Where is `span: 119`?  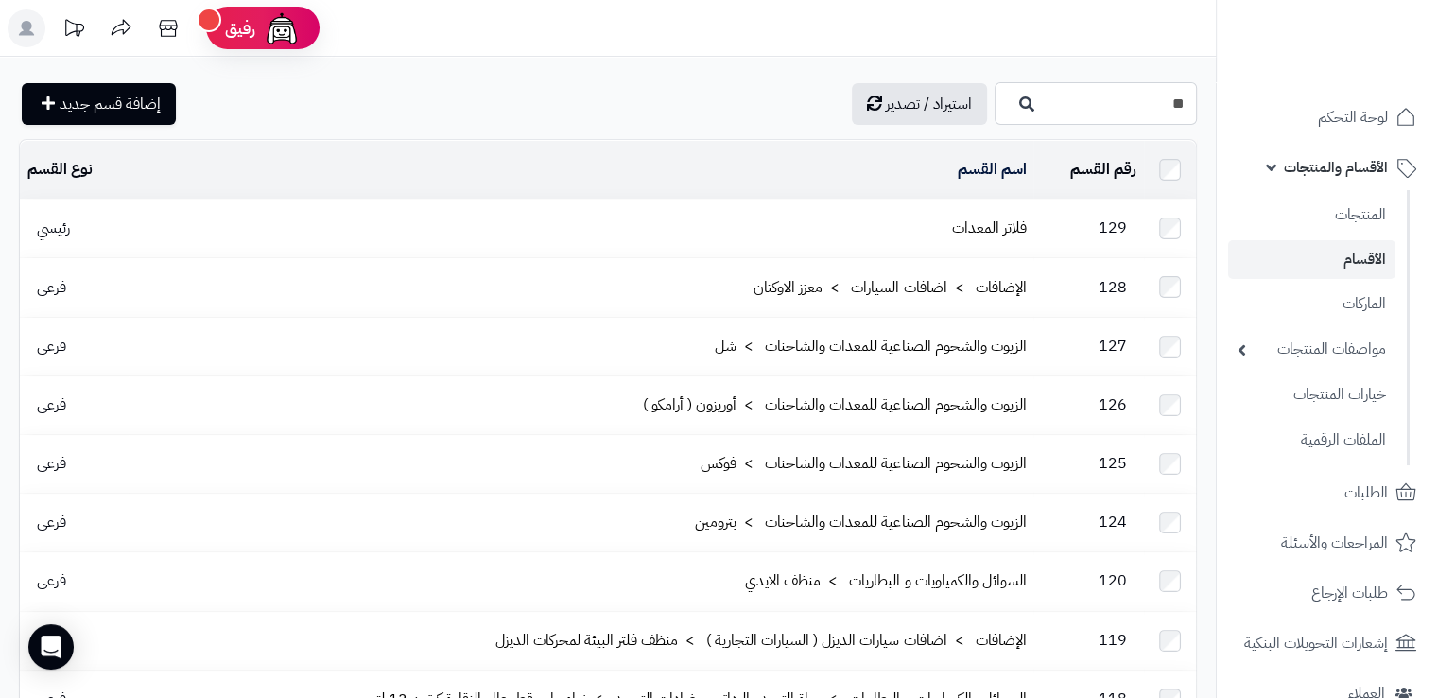 span: 119 is located at coordinates (1113, 640).